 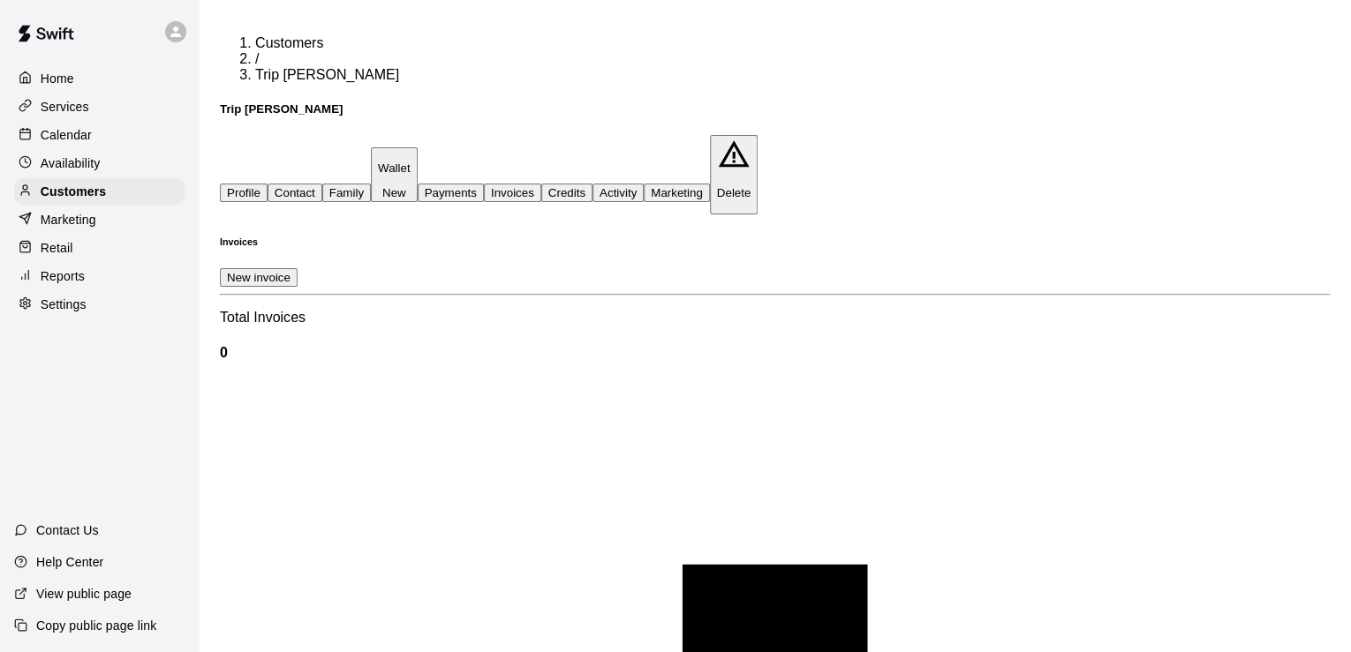 What do you see at coordinates (289, 42) in the screenshot?
I see `span: Customers` at bounding box center [289, 42].